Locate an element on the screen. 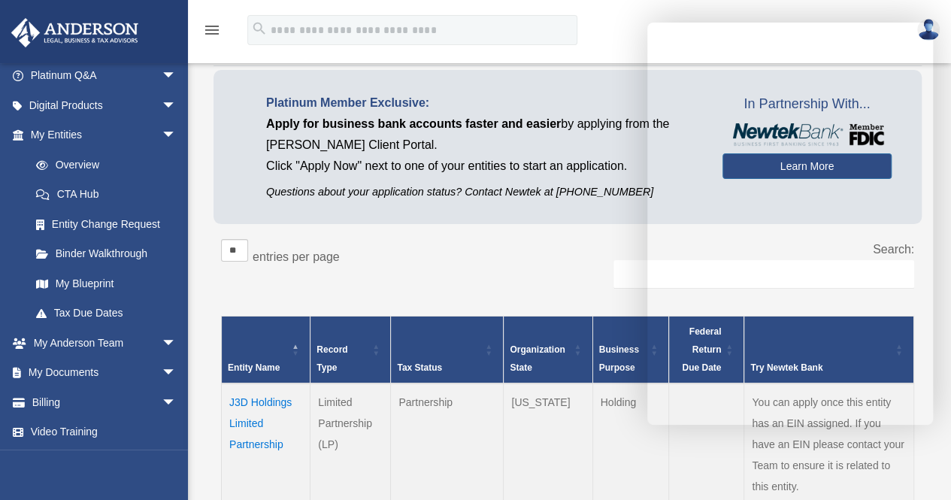  i: search is located at coordinates (259, 29).